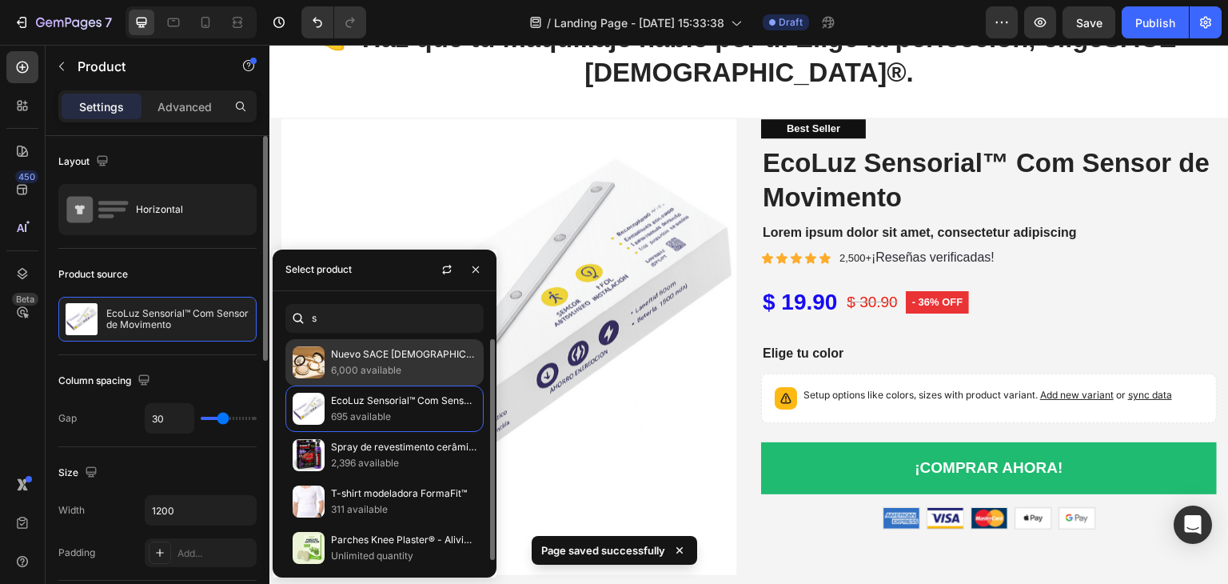 The width and height of the screenshot is (1228, 584). What do you see at coordinates (62, 22) in the screenshot?
I see `button: 7` at bounding box center [62, 22].